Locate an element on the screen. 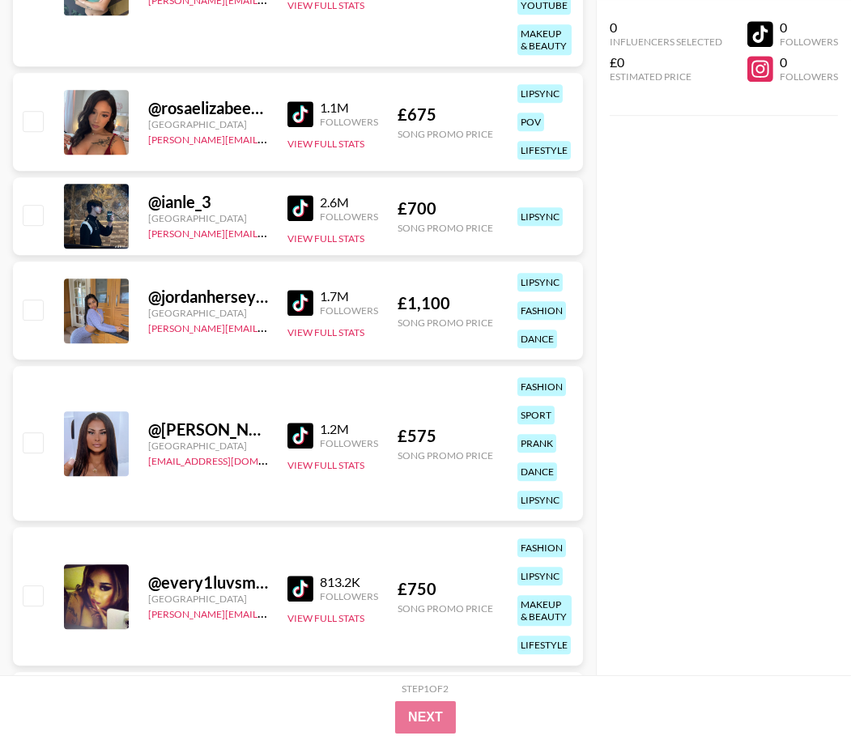  div: £ 750 is located at coordinates (445, 589).